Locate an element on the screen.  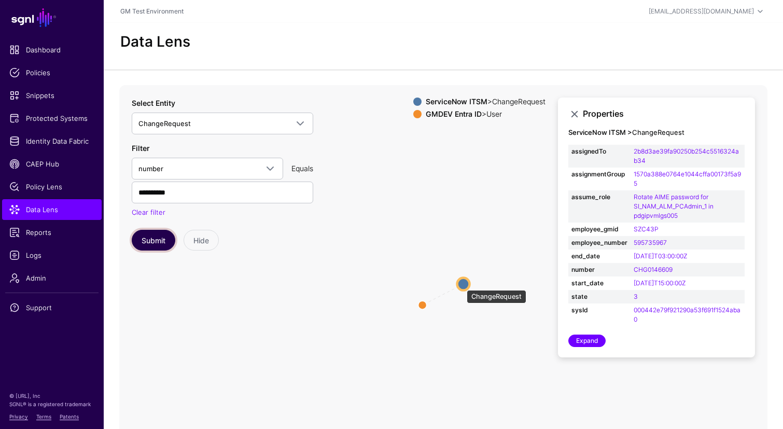
span: number is located at coordinates (151, 169).